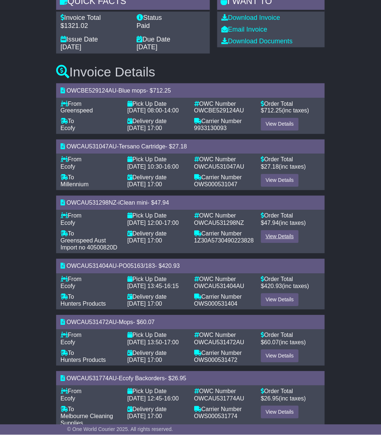 Image resolution: width=381 pixels, height=435 pixels. Describe the element at coordinates (216, 184) in the screenshot. I see `span: OWS000531047` at that location.